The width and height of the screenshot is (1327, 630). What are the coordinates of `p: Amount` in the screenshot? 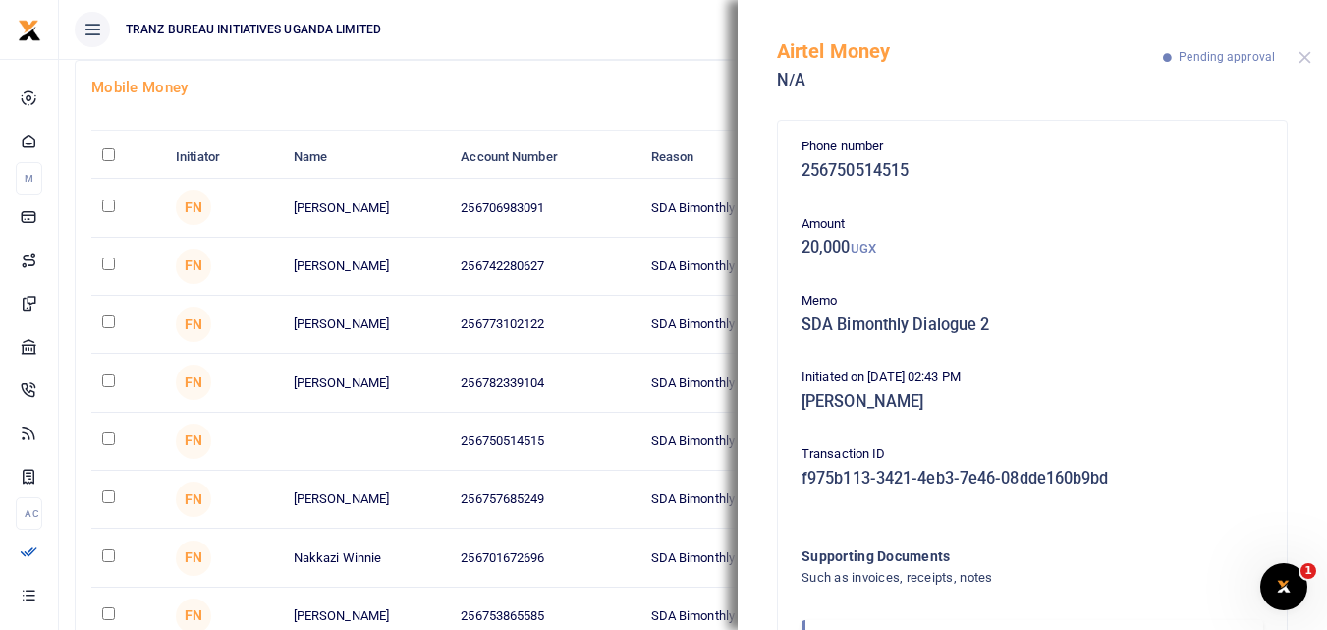 It's located at (1033, 224).